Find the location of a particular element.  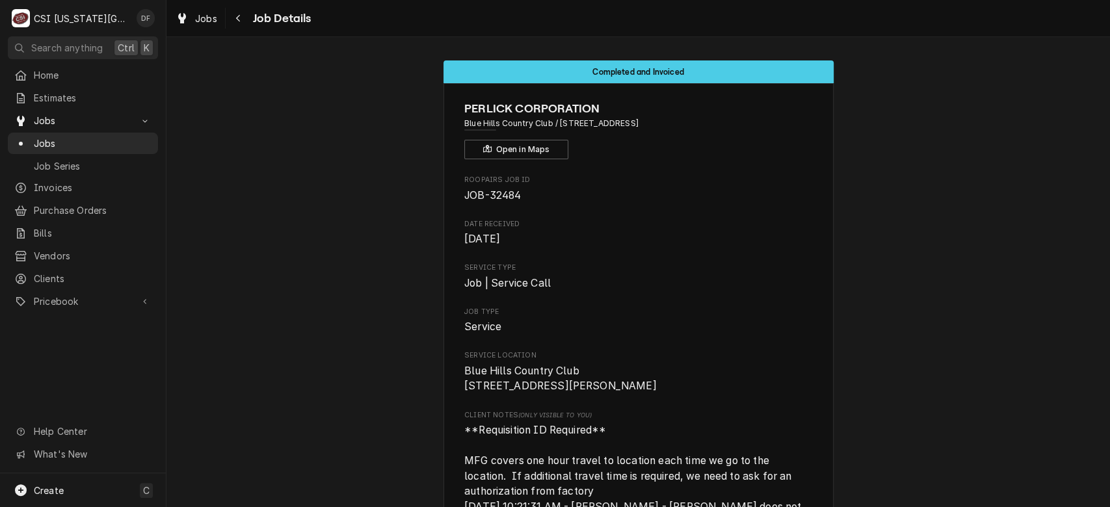

div: CSI Kansas City's Avatar is located at coordinates (21, 18).